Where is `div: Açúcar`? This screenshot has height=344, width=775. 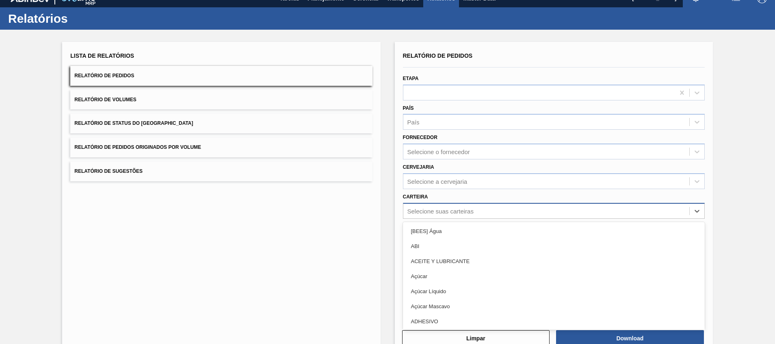
div: Açúcar is located at coordinates (554, 276).